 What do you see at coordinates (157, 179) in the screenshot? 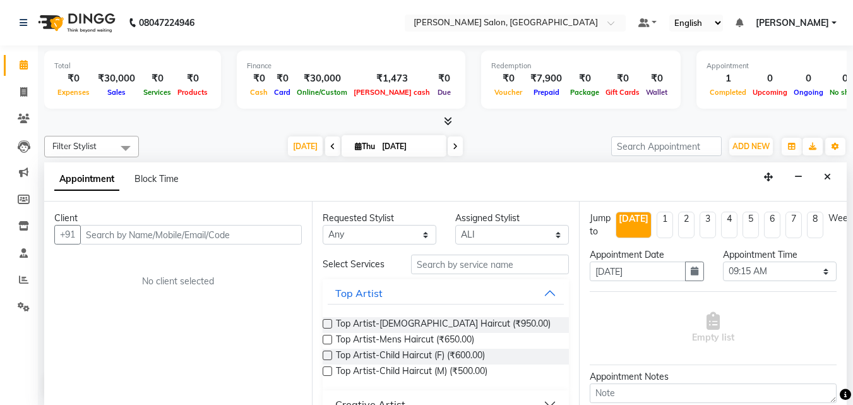
I see `span: Block Time` at bounding box center [157, 179].